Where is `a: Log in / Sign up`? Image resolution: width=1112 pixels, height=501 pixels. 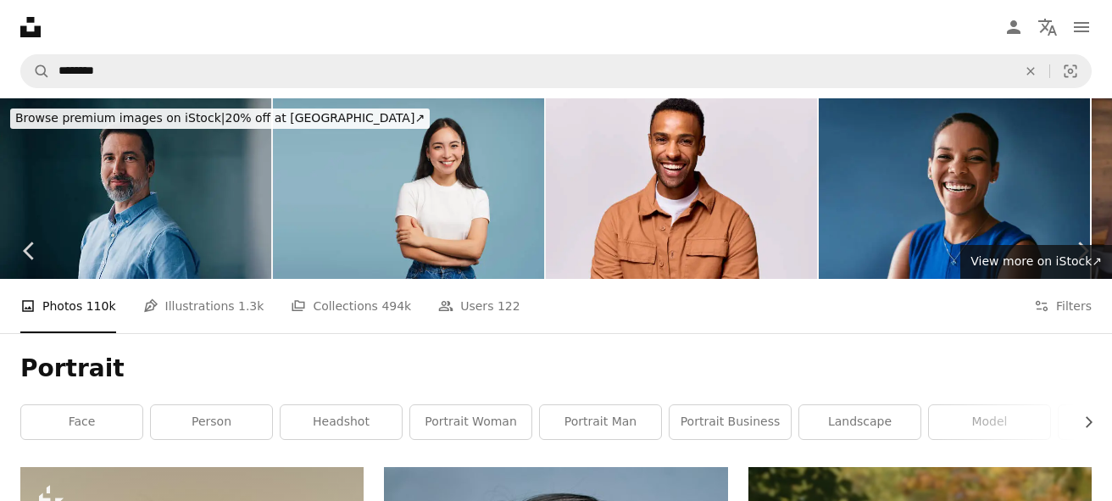 a: Log in / Sign up is located at coordinates (1014, 27).